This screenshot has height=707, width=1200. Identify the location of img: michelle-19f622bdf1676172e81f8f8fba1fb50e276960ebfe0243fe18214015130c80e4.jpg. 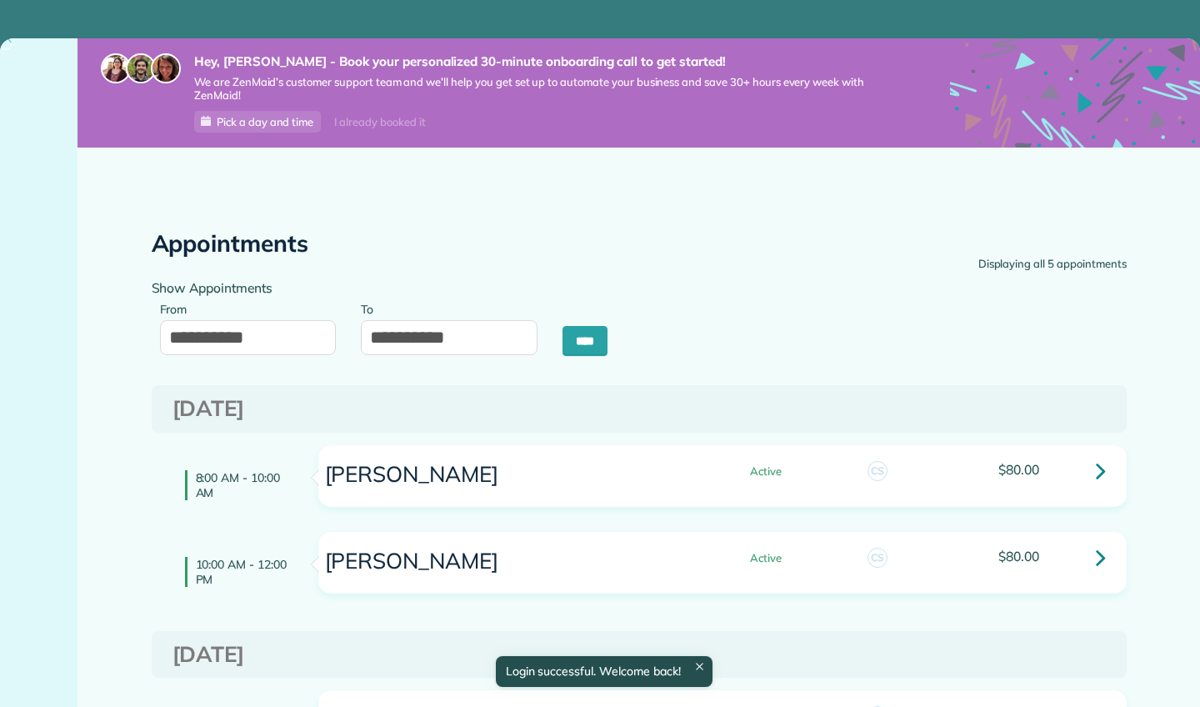
(166, 68).